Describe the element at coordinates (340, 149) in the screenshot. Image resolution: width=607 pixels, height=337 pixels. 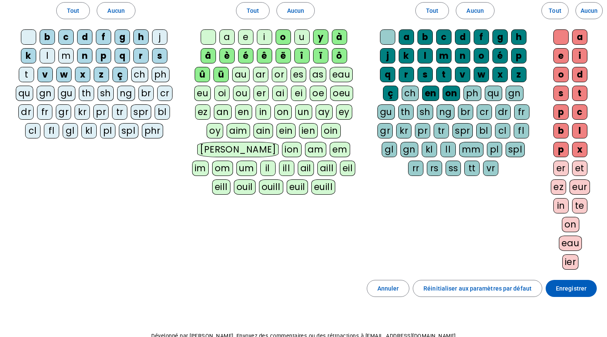
I see `div: em` at that location.